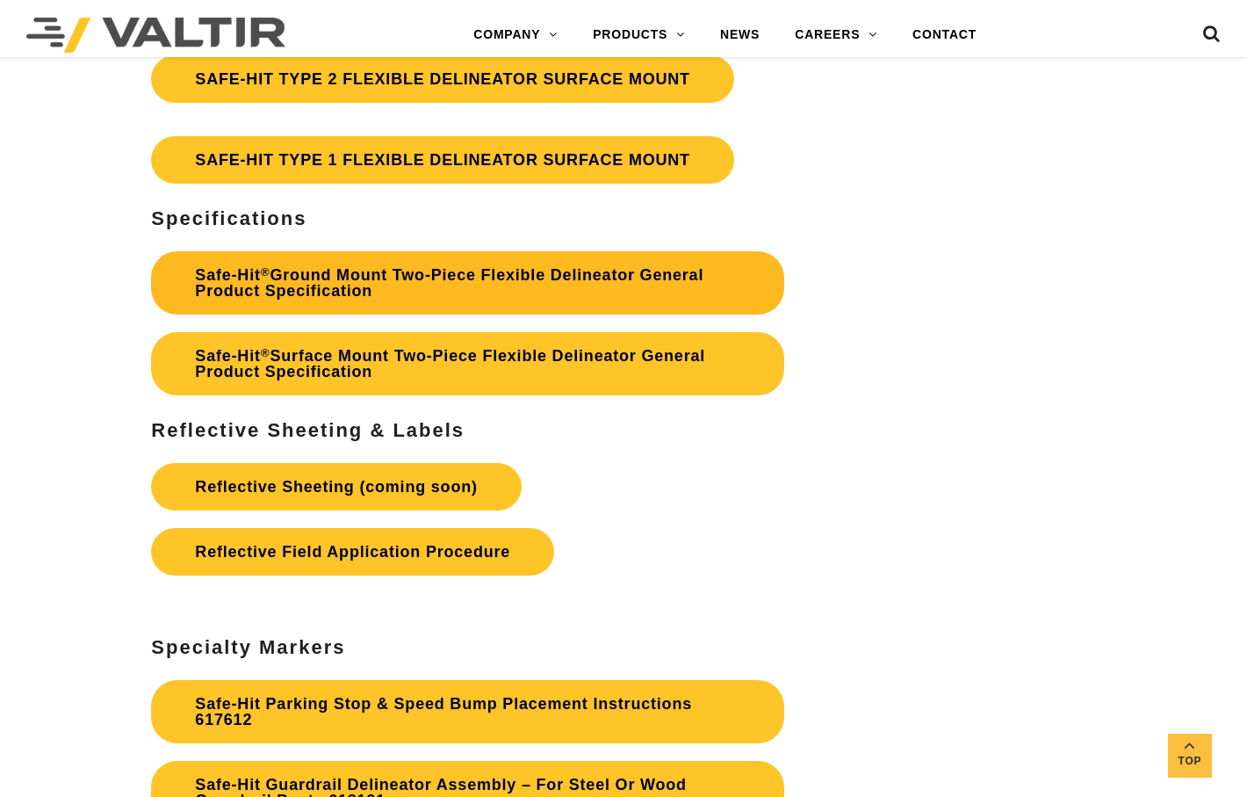 The height and width of the screenshot is (797, 1247). Describe the element at coordinates (1190, 755) in the screenshot. I see `a: Top` at that location.